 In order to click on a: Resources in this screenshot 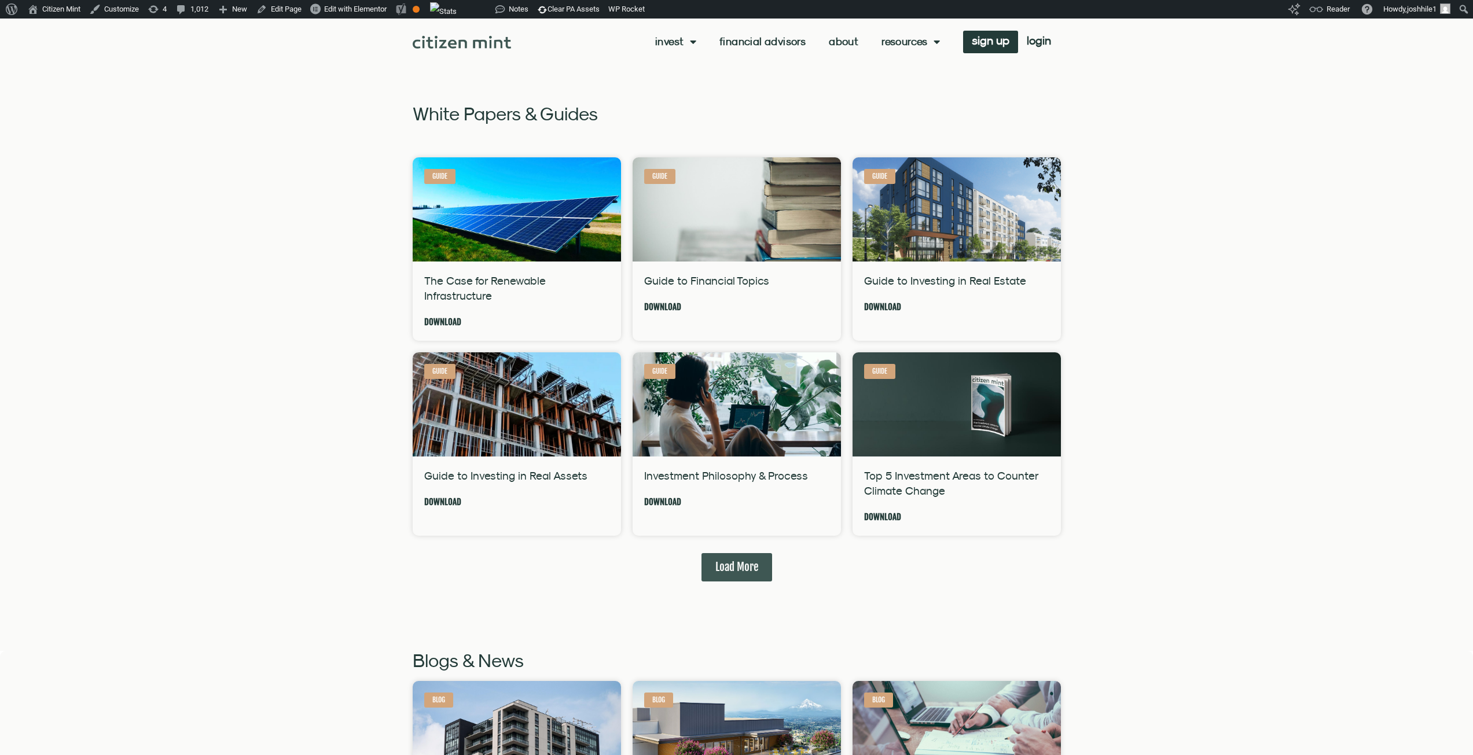, I will do `click(911, 42)`.